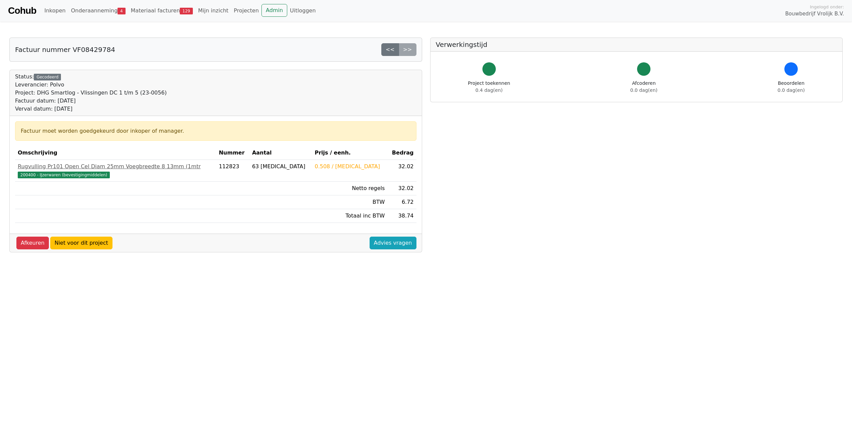 The height and width of the screenshot is (426, 852). Describe the element at coordinates (64, 175) in the screenshot. I see `span: 200400 - IJzerwaren (bevestigingmiddelen)` at that location.